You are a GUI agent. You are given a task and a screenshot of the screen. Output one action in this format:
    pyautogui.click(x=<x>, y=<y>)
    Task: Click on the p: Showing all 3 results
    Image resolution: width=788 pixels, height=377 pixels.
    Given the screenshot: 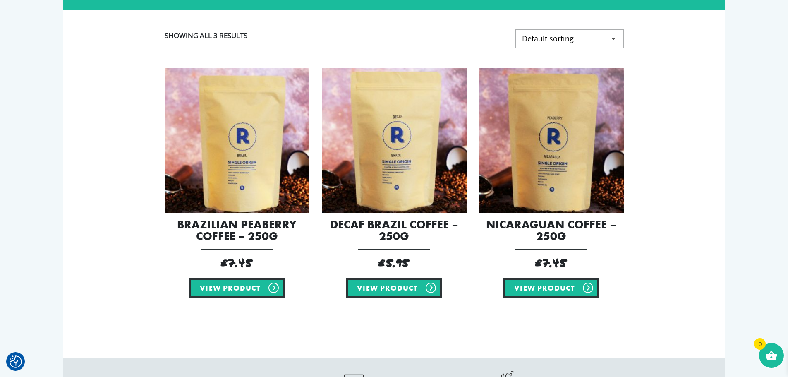 What is the action you would take?
    pyautogui.click(x=206, y=36)
    